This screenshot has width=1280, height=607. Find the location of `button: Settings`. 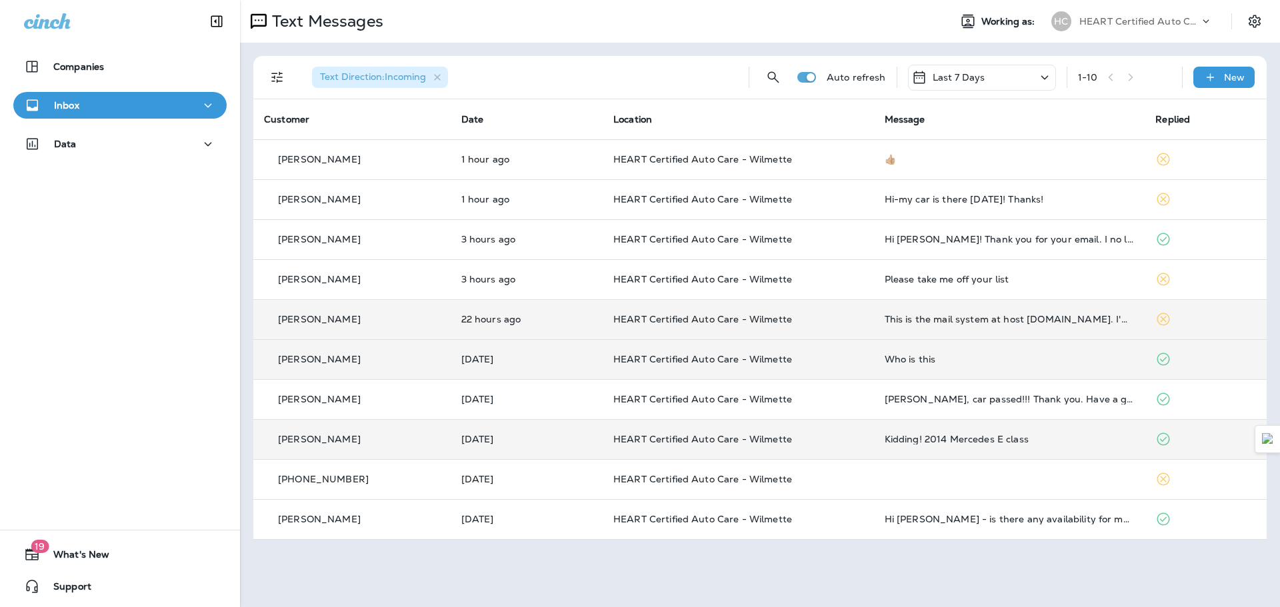

button: Settings is located at coordinates (1254, 21).